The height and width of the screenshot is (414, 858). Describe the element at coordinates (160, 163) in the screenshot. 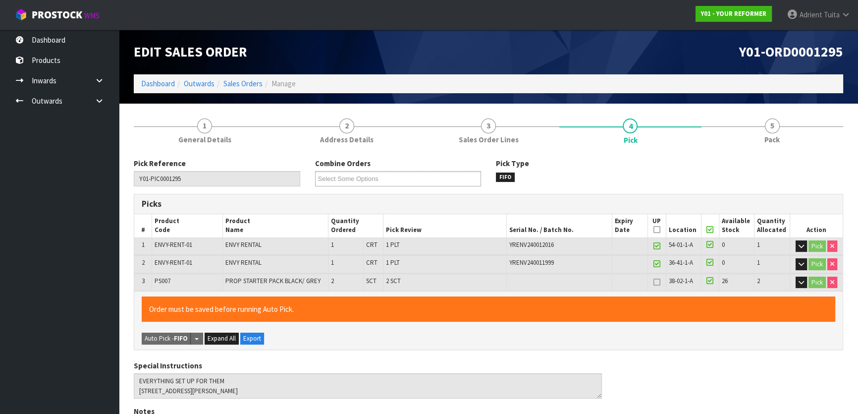

I see `label: Pick Reference` at that location.